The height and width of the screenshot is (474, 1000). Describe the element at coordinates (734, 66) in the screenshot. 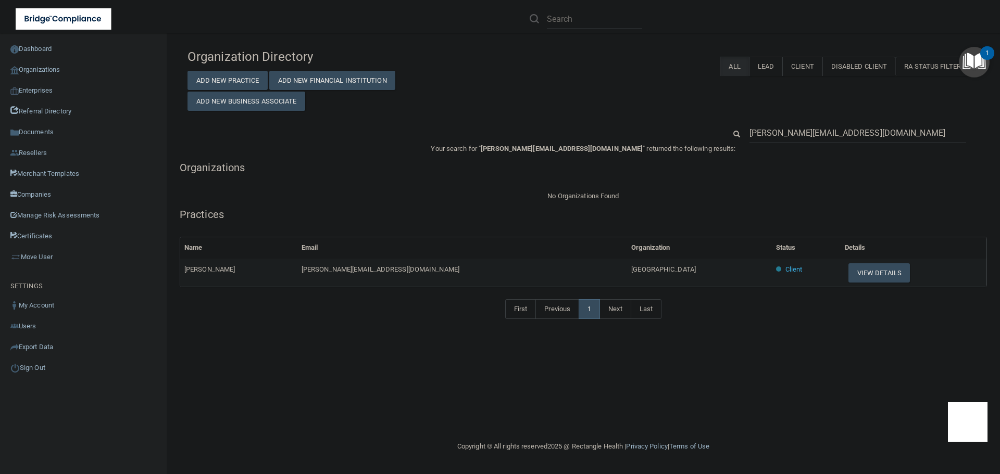

I see `label: All` at that location.